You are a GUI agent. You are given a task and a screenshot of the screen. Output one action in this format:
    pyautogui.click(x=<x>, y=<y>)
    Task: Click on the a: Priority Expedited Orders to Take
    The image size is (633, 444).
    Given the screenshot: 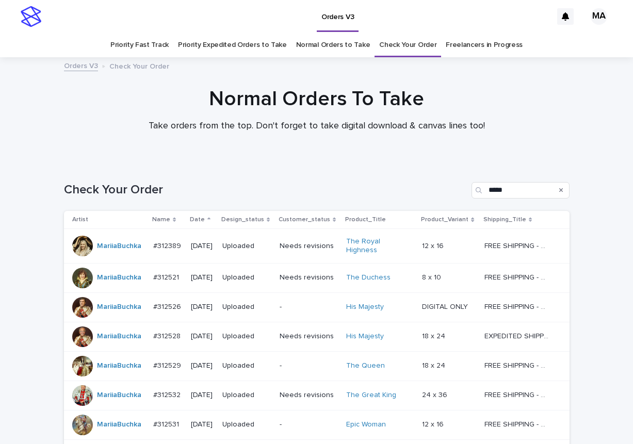 What is the action you would take?
    pyautogui.click(x=232, y=45)
    